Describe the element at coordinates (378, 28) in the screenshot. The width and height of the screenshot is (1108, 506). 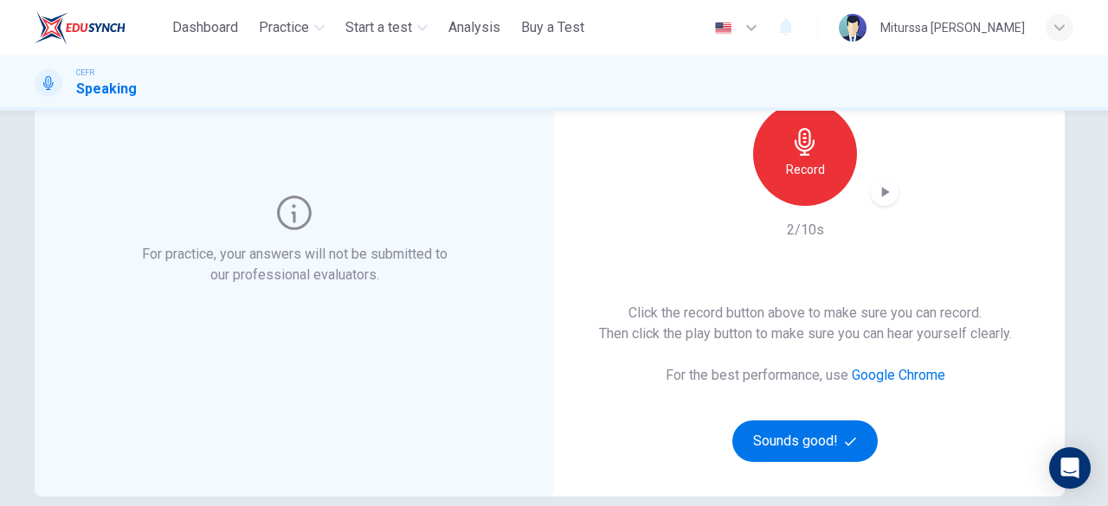
I see `span: Start a test` at that location.